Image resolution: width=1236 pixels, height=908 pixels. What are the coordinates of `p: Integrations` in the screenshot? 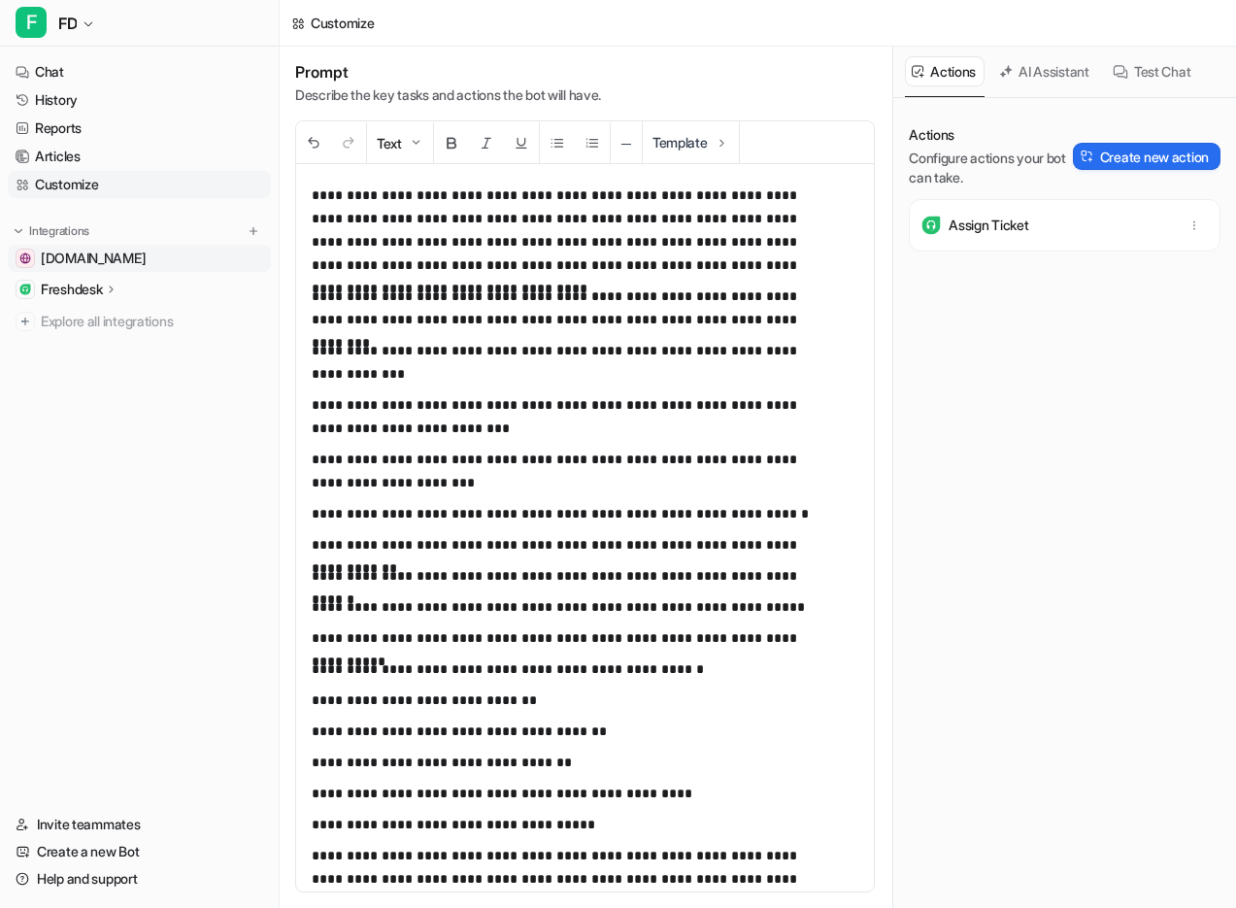 It's located at (59, 231).